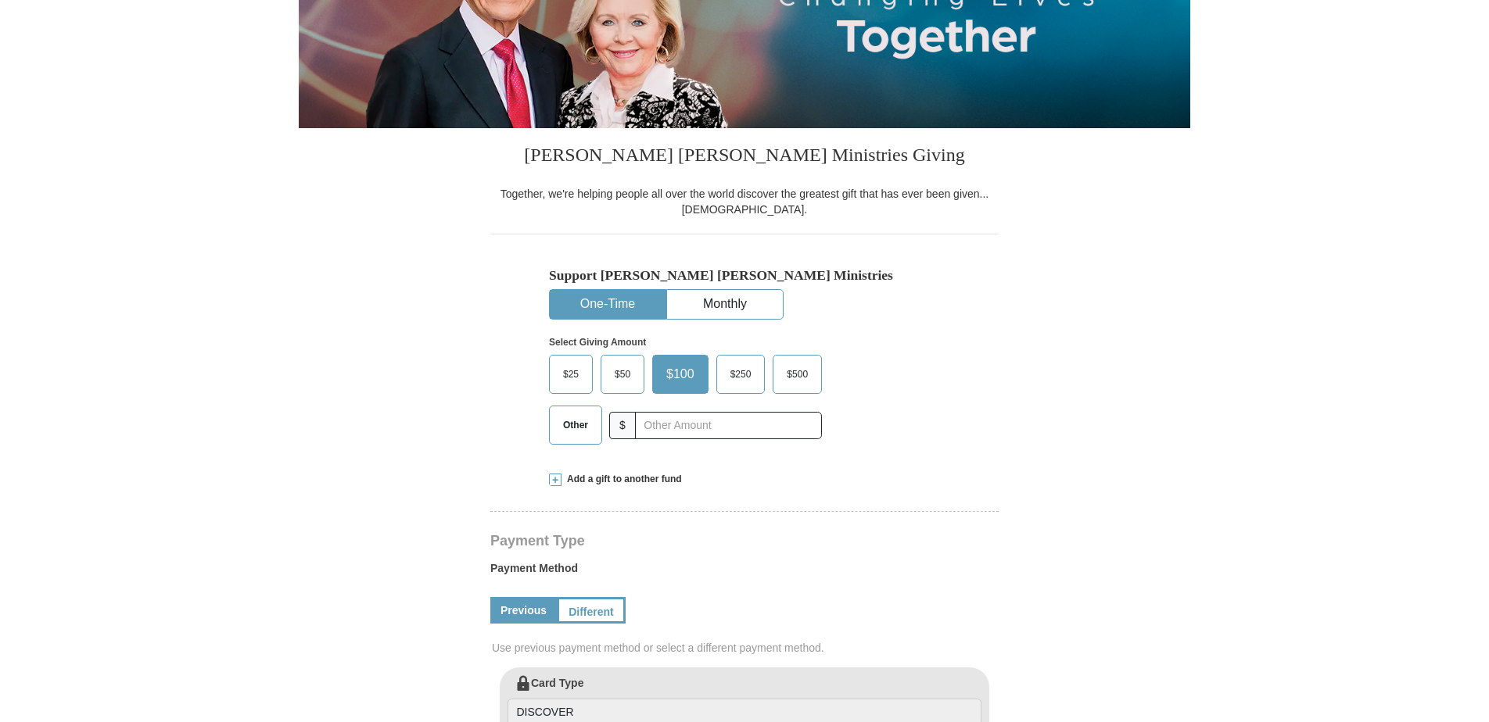  What do you see at coordinates (608, 304) in the screenshot?
I see `button: One-Time` at bounding box center [608, 304].